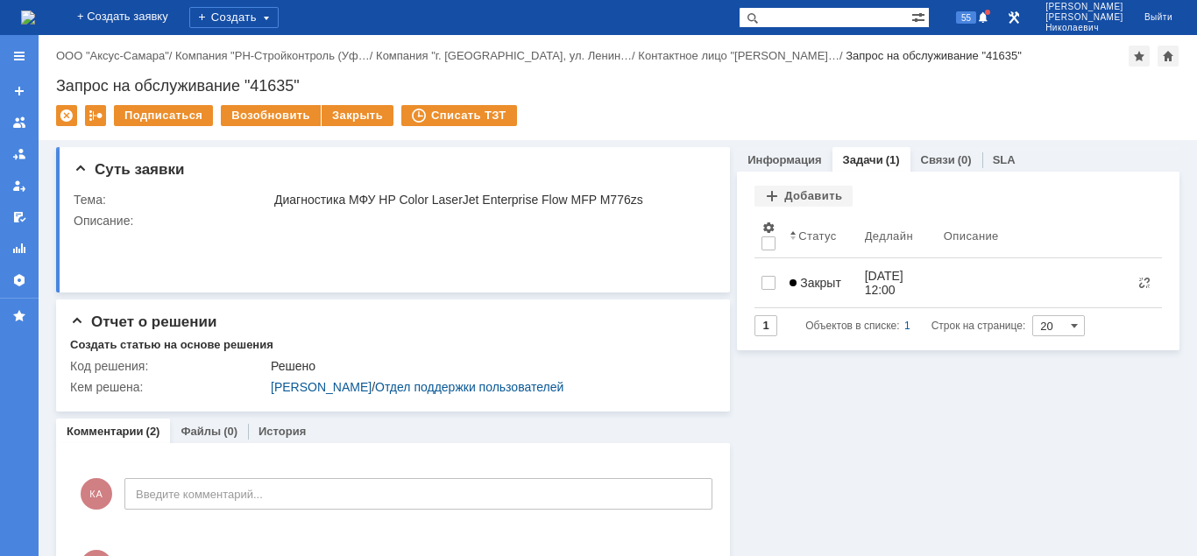  I want to click on span: Объектов в списке:, so click(852, 326).